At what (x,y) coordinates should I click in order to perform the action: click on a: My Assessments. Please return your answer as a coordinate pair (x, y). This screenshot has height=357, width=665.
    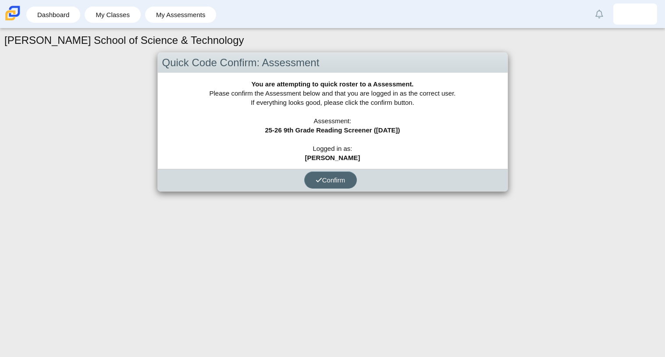
    Looking at the image, I should click on (181, 14).